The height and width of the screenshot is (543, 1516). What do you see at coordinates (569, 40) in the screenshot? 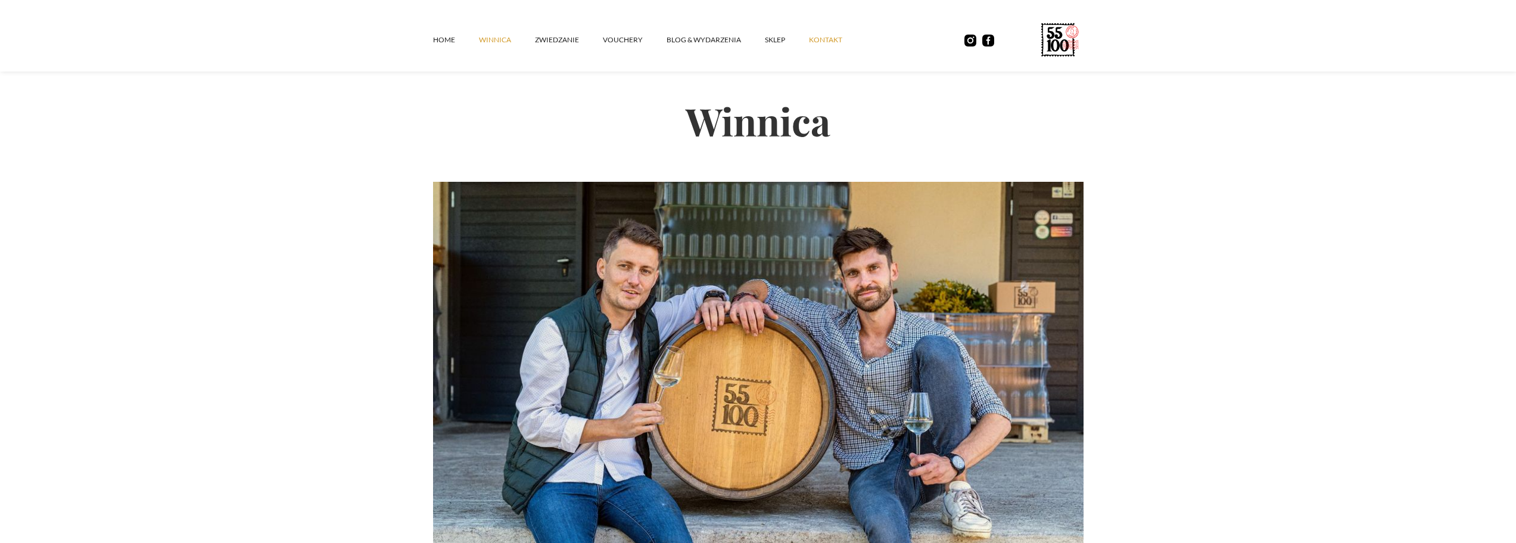
I see `a: ZWIEDZANIE` at bounding box center [569, 40].